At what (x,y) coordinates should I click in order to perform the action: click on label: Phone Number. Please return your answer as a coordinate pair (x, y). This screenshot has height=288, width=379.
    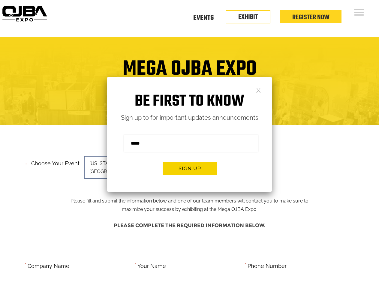
    Looking at the image, I should click on (267, 266).